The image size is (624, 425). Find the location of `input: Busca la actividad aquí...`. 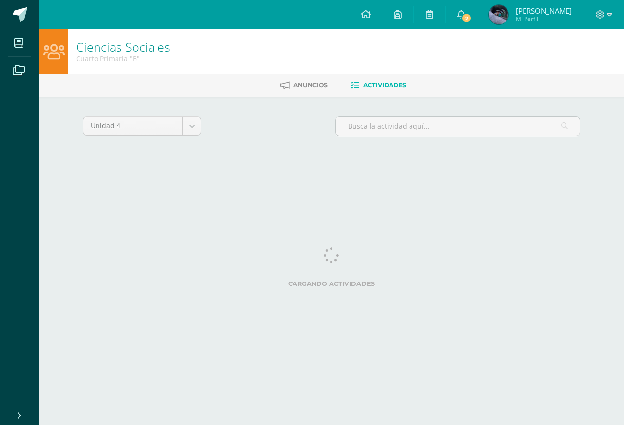

input: Busca la actividad aquí... is located at coordinates (458, 126).